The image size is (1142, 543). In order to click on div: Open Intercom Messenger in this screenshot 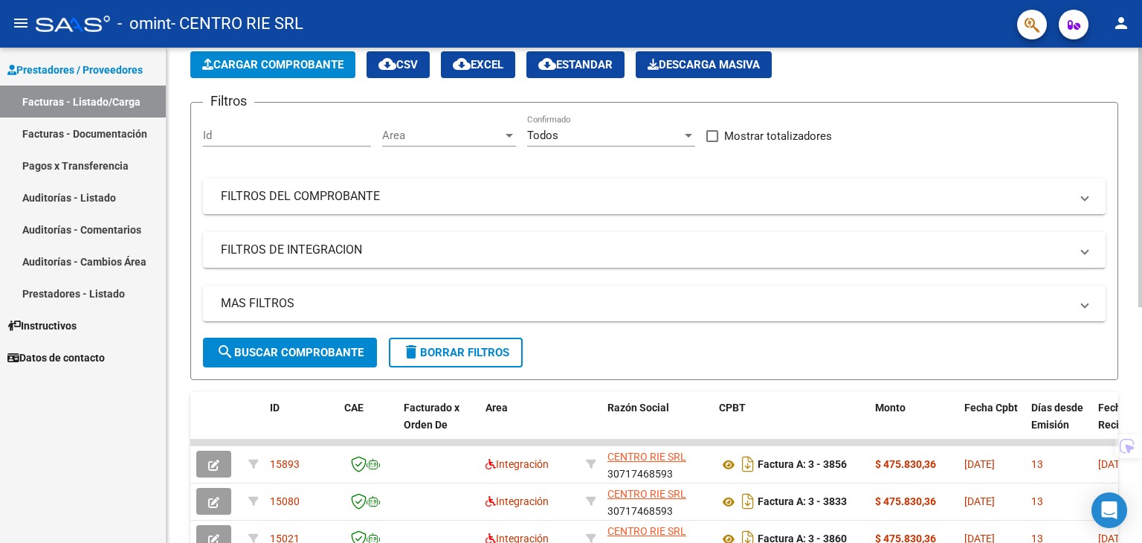, I will do `click(1110, 510)`.